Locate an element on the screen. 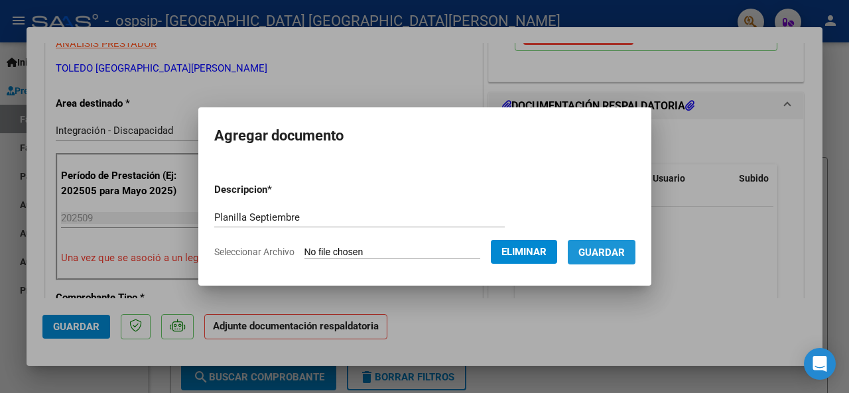 This screenshot has width=849, height=393. p: Descripcion is located at coordinates (277, 190).